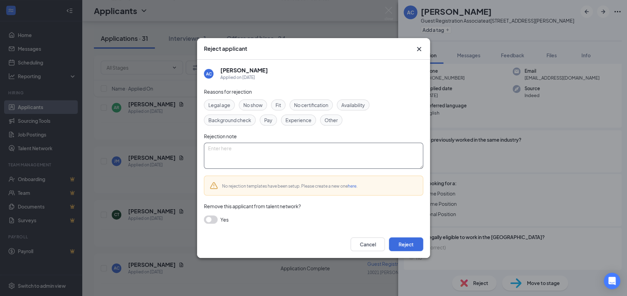  I want to click on span: Yes, so click(224, 219).